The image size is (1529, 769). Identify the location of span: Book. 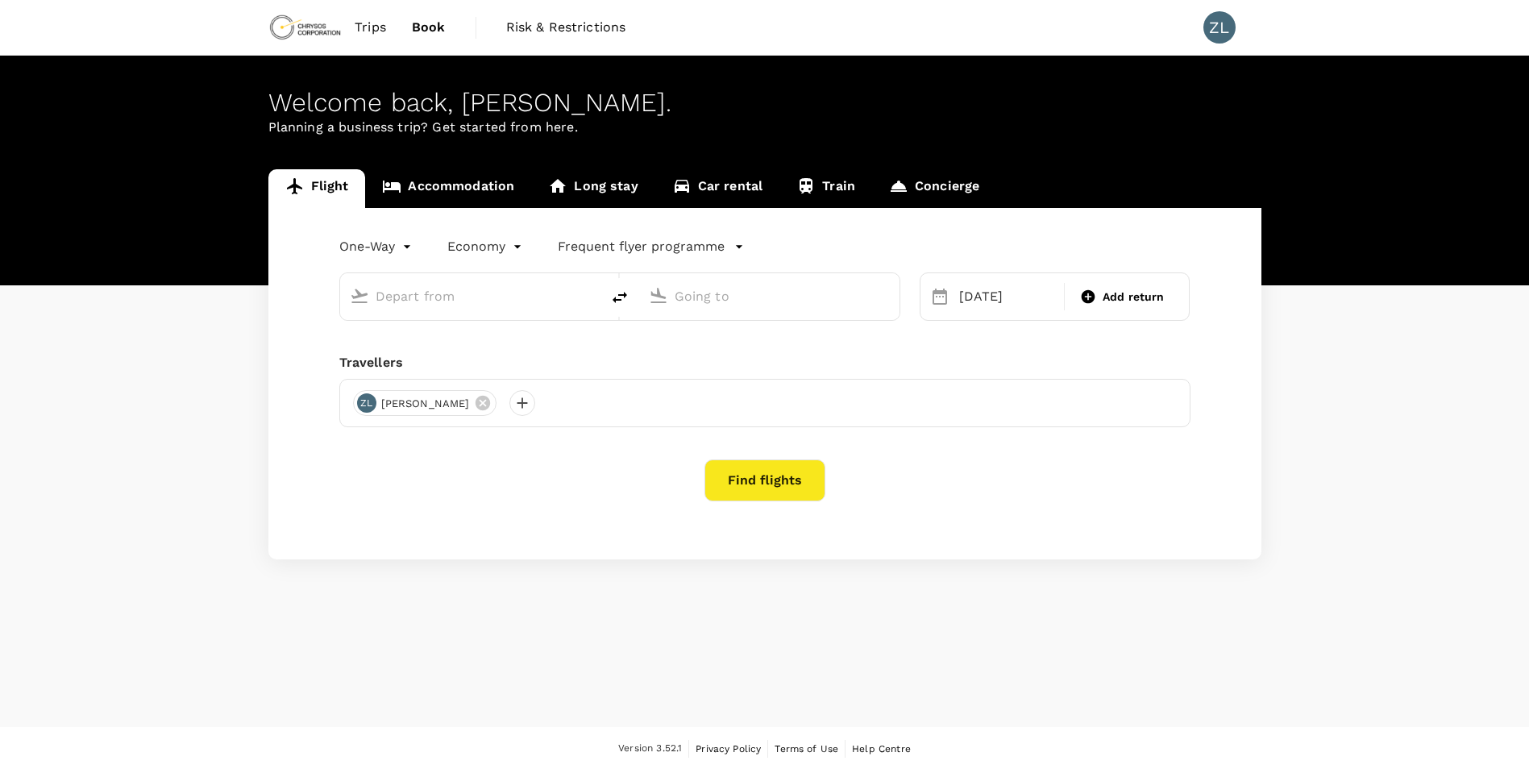
(429, 27).